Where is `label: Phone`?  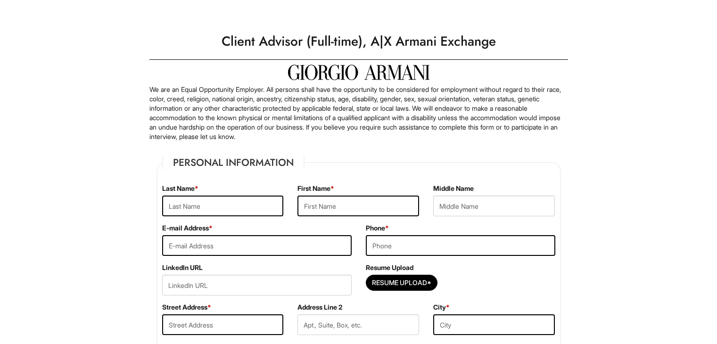 label: Phone is located at coordinates (377, 228).